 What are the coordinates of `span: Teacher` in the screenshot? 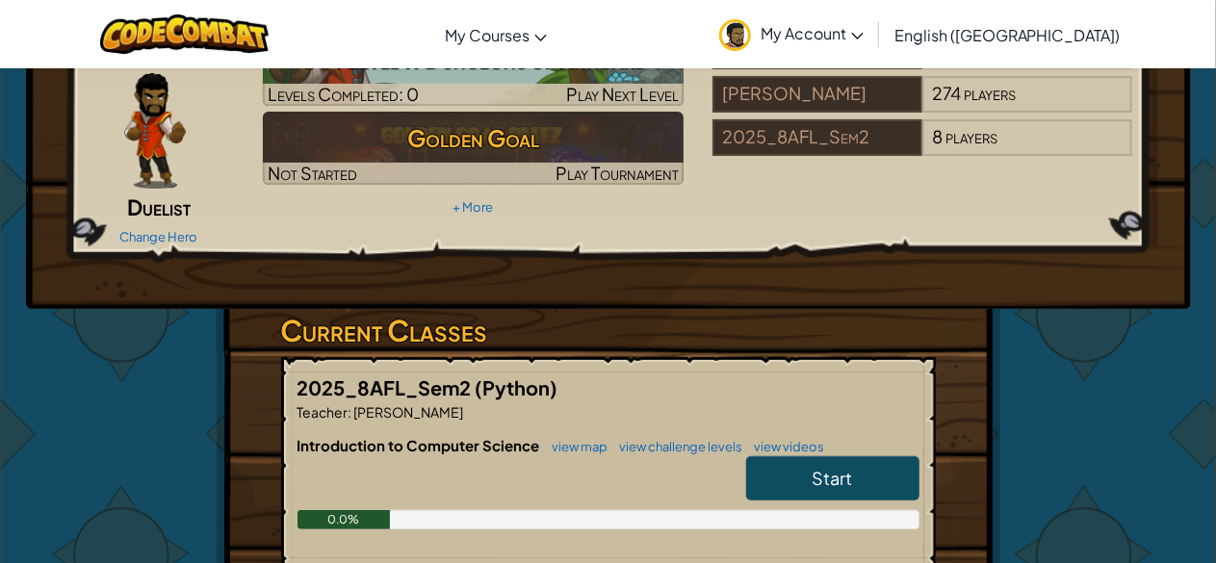 It's located at (323, 412).